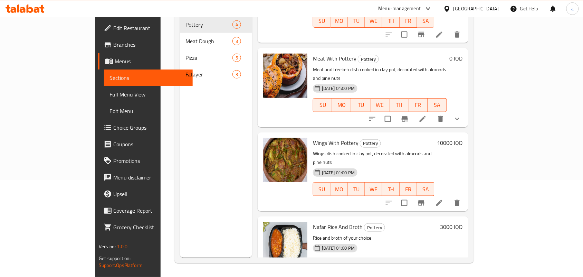  I want to click on a: Sections, so click(148, 78).